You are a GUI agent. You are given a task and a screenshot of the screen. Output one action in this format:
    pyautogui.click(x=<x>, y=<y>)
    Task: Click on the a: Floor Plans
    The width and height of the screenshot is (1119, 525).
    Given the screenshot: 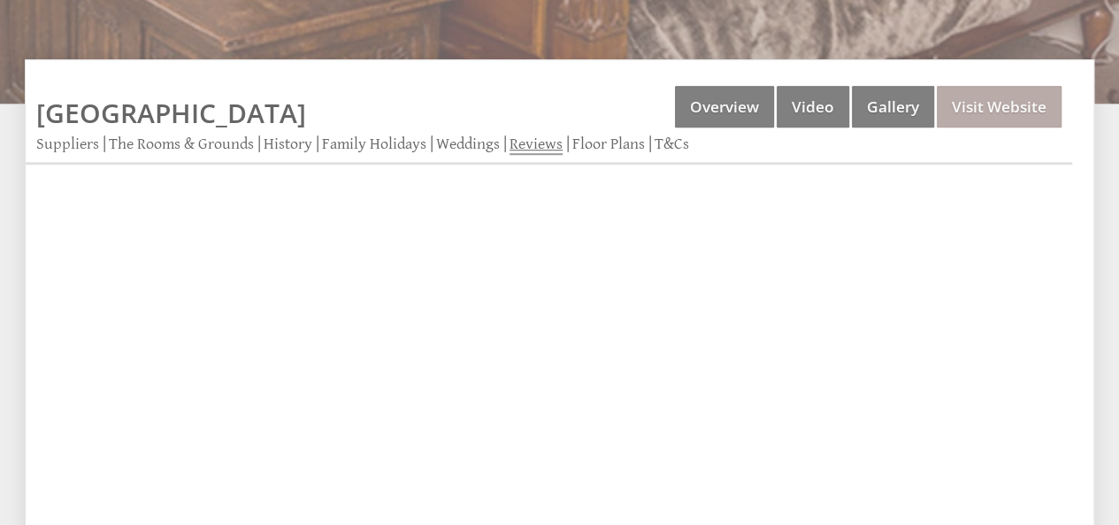 What is the action you would take?
    pyautogui.click(x=609, y=143)
    